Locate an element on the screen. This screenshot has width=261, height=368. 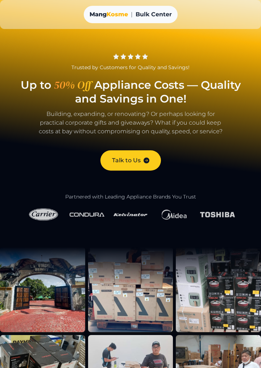
img: Kelvinator Logo is located at coordinates (130, 214).